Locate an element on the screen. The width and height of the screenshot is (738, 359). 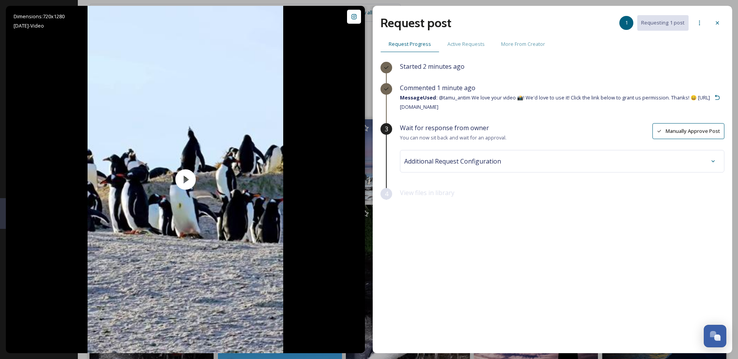
span: 4 is located at coordinates (386, 194).